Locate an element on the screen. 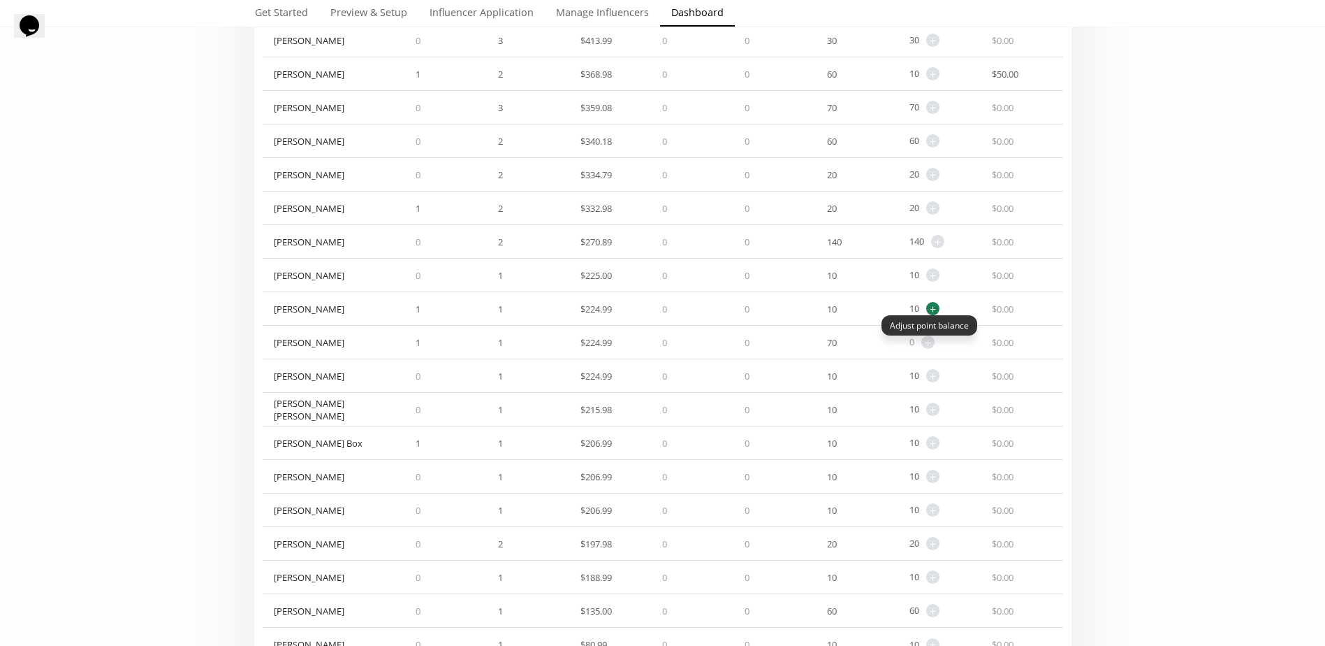  span: $ 224.99 is located at coordinates (596, 309).